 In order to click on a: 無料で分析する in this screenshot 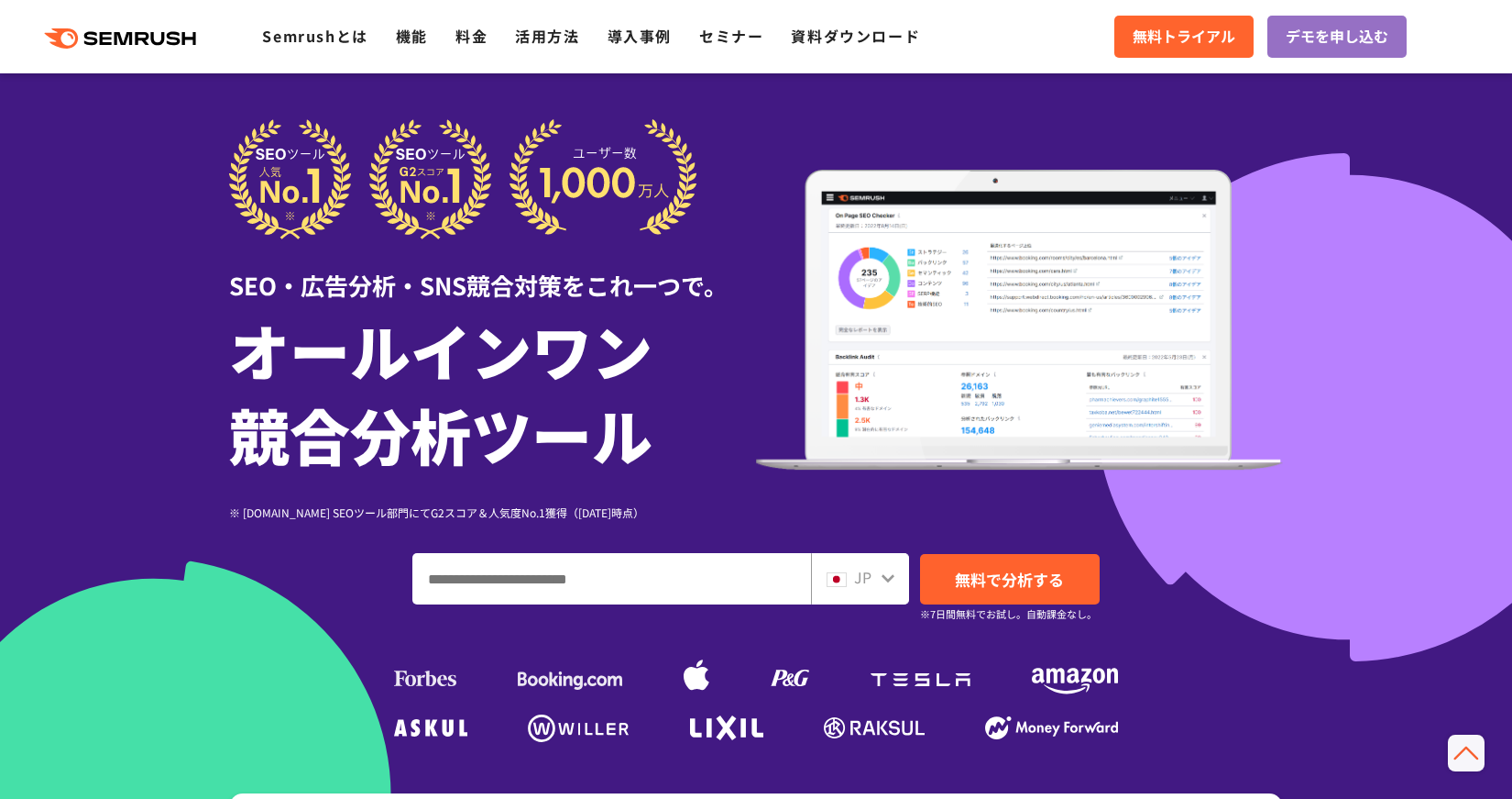, I will do `click(1009, 578)`.